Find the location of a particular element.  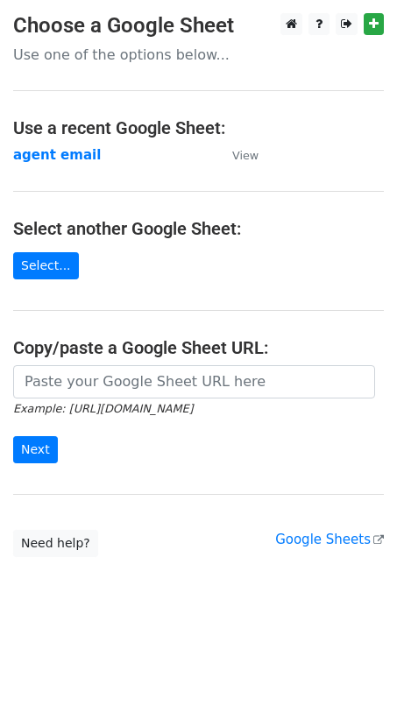

h3: Choose a Google Sheet is located at coordinates (198, 25).